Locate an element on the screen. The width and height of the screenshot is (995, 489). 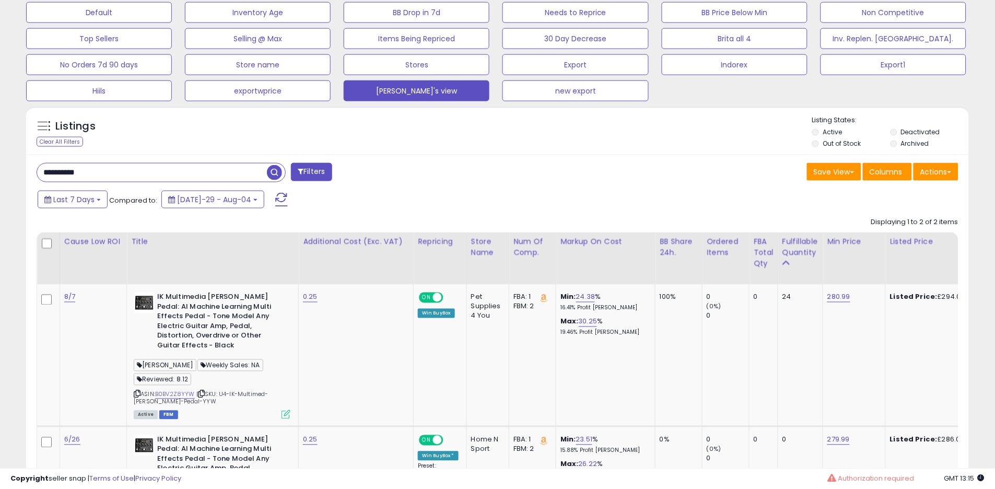
span: Columns is located at coordinates (886, 172).